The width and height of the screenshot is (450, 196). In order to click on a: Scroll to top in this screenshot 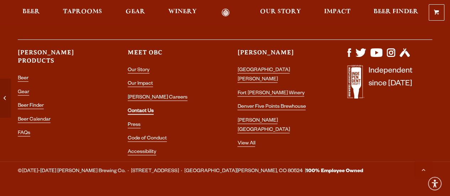, I will do `click(423, 169)`.